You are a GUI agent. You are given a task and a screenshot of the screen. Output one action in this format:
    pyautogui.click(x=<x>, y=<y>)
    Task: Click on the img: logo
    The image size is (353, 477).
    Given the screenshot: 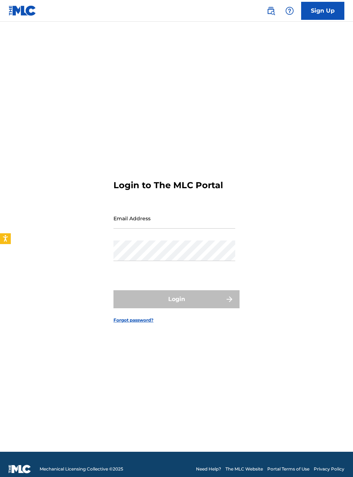 What is the action you would take?
    pyautogui.click(x=20, y=469)
    